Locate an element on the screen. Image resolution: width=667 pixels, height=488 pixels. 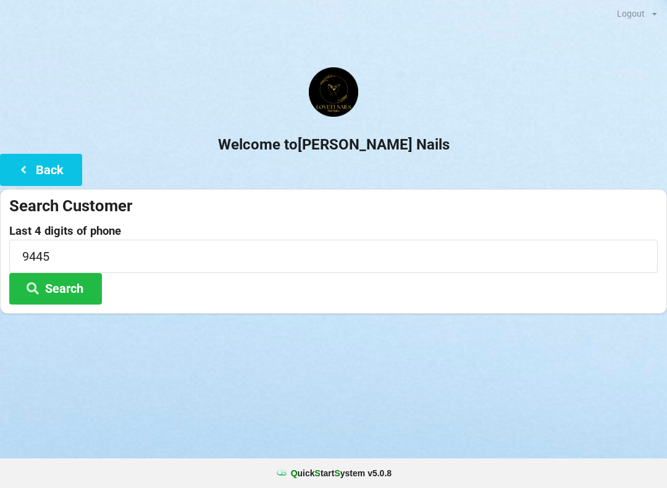
div: Search Customer is located at coordinates (334, 206).